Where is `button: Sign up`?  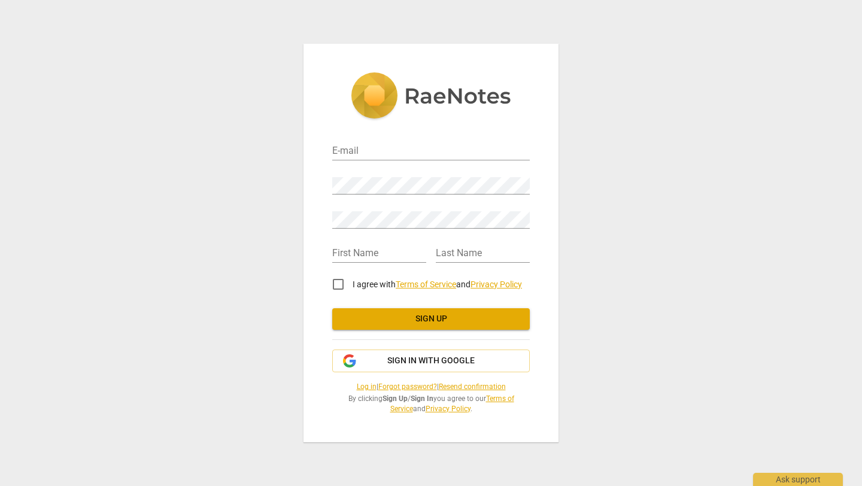 button: Sign up is located at coordinates (431, 319).